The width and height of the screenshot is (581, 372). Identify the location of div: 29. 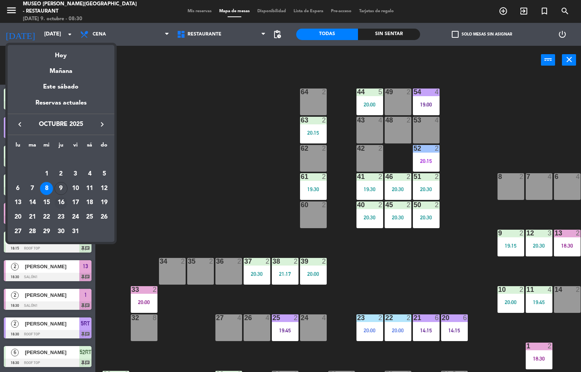
(47, 232).